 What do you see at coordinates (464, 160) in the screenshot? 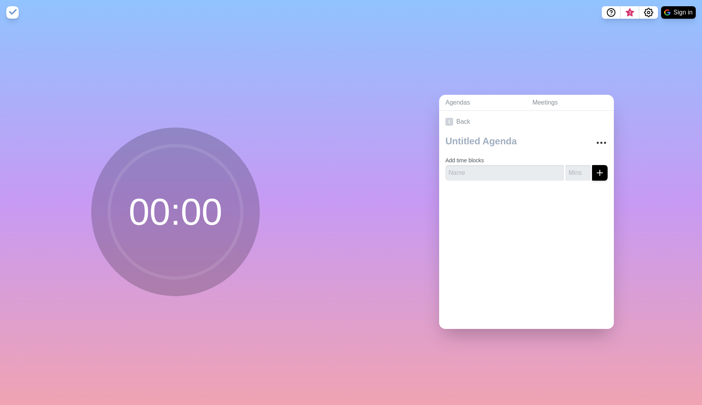
I see `label: Add time blocks` at bounding box center [464, 160].